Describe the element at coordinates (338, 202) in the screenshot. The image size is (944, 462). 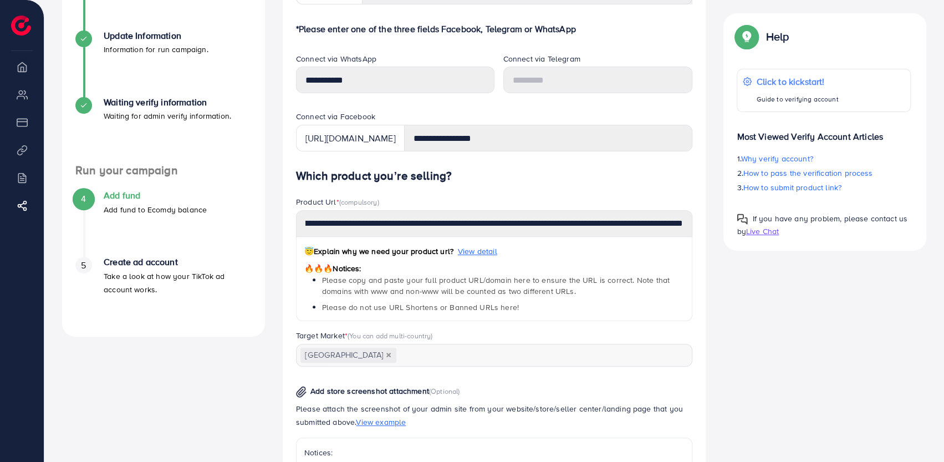
I see `label: Product Url` at that location.